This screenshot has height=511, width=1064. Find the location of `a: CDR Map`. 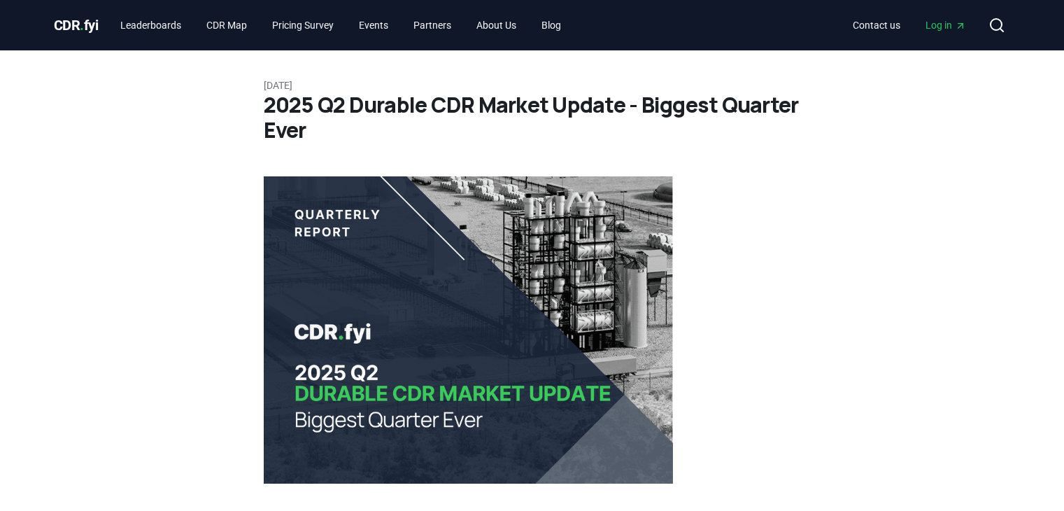

a: CDR Map is located at coordinates (227, 25).